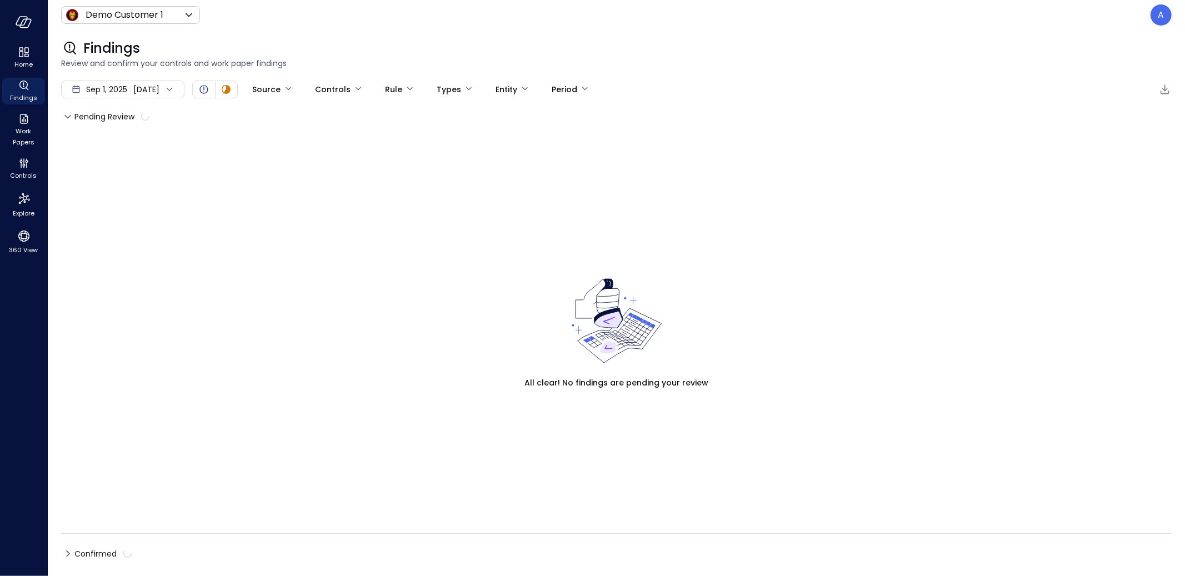  I want to click on span: Pending Review, so click(112, 117).